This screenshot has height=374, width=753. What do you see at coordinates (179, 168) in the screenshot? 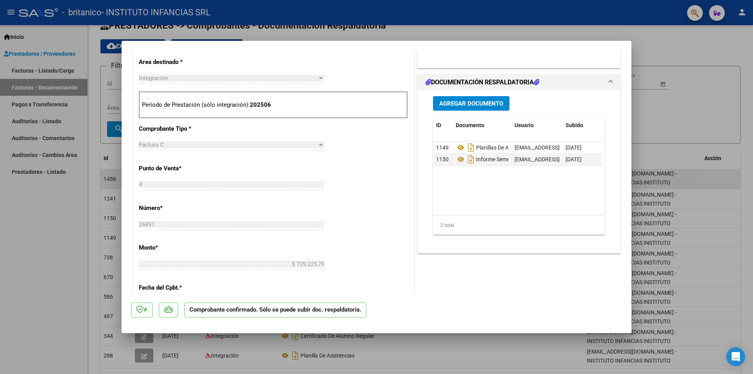
I see `p: Punto de Venta` at bounding box center [179, 168].